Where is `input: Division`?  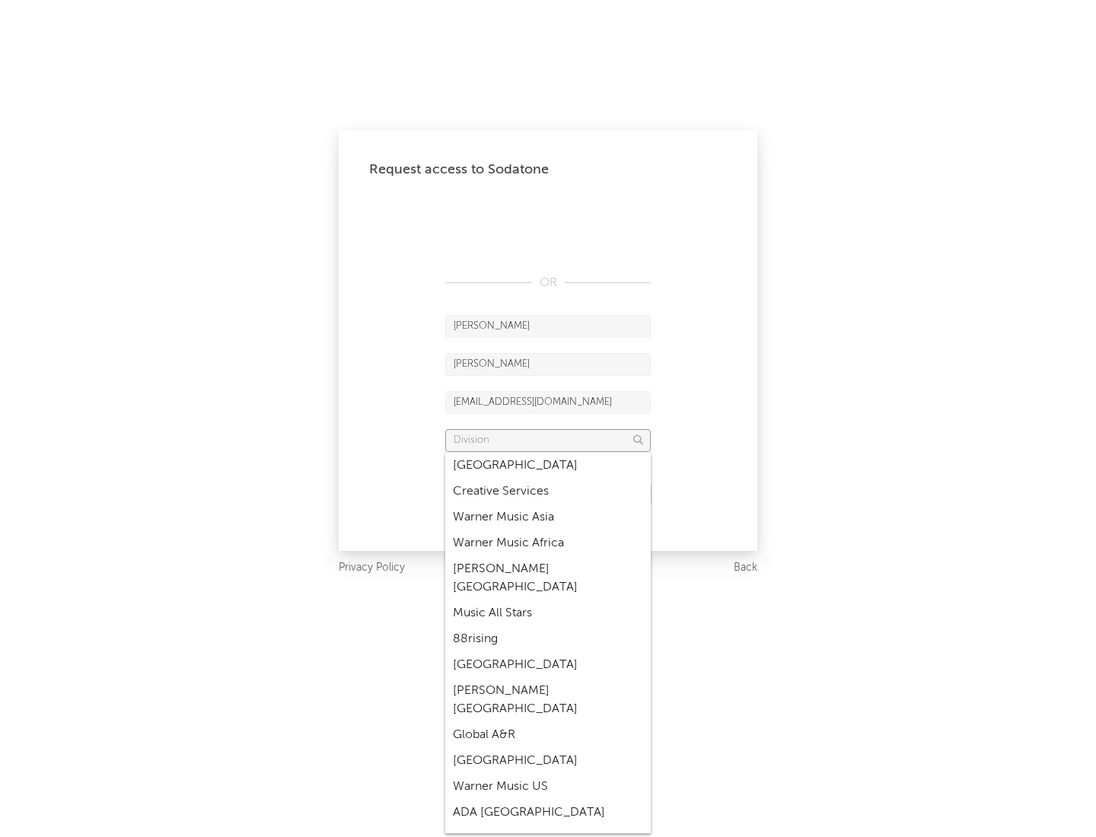
input: Division is located at coordinates (548, 441).